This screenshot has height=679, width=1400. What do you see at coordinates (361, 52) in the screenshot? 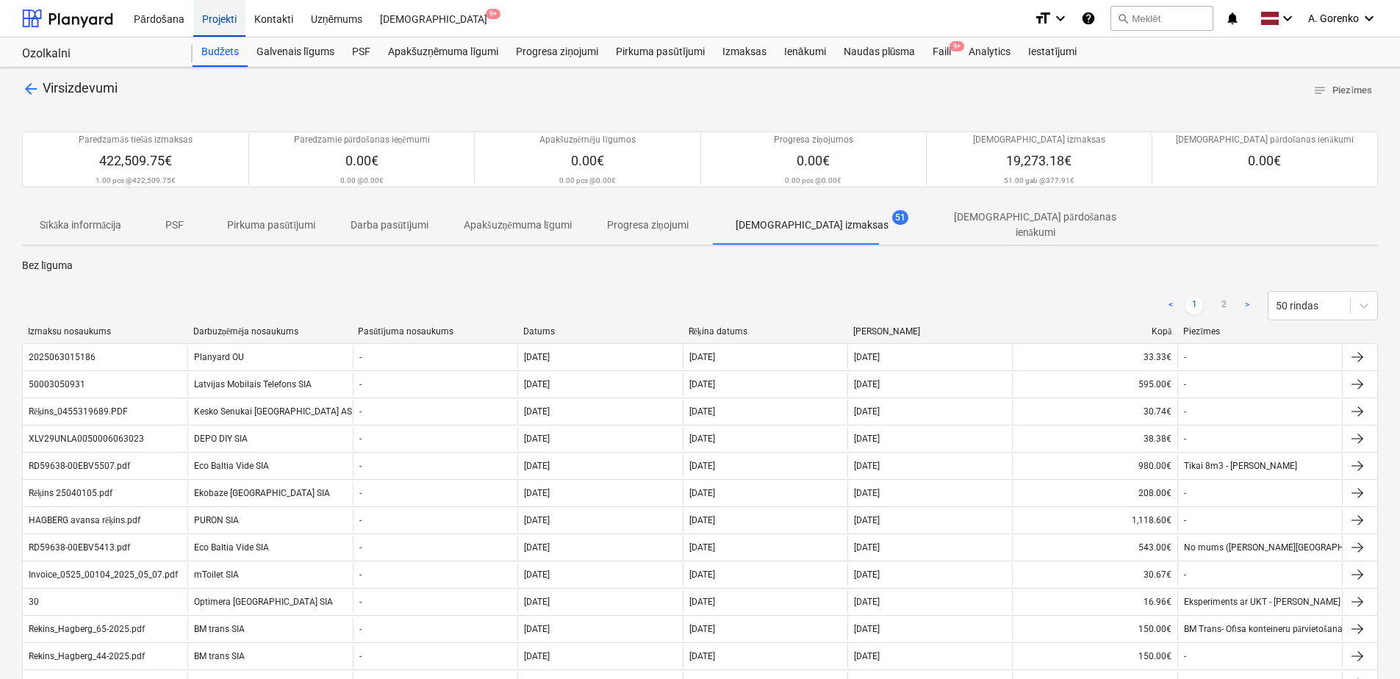
I see `a: PSF` at bounding box center [361, 52].